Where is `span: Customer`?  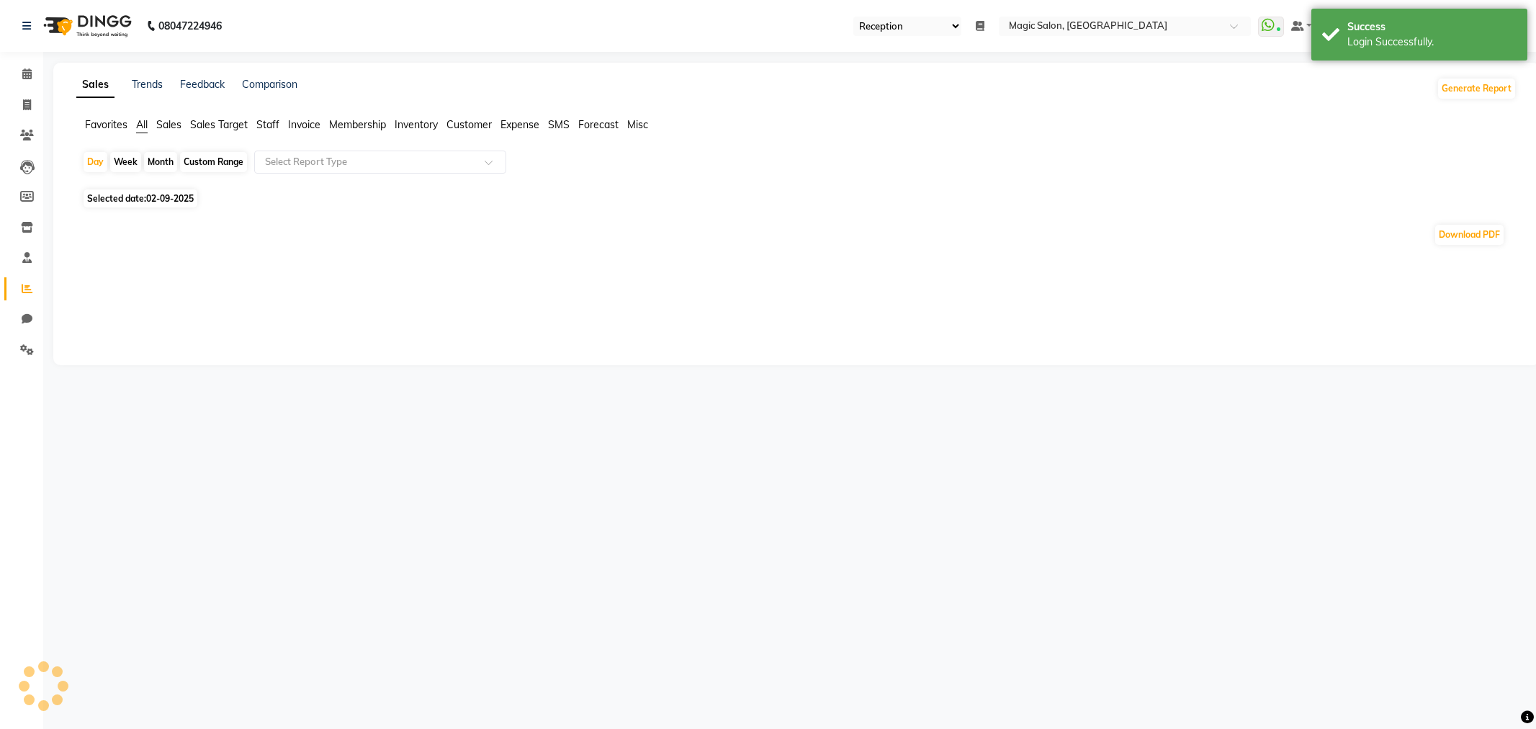 span: Customer is located at coordinates (469, 125).